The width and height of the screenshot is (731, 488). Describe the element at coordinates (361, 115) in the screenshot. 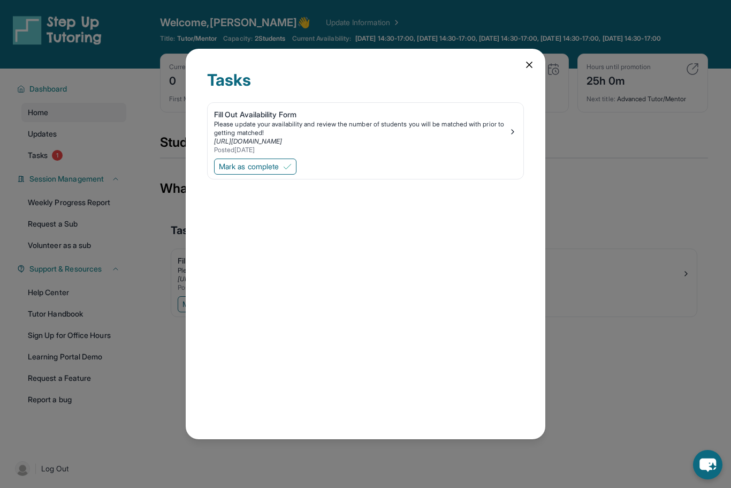

I see `div: Fill Out Availability Form` at that location.